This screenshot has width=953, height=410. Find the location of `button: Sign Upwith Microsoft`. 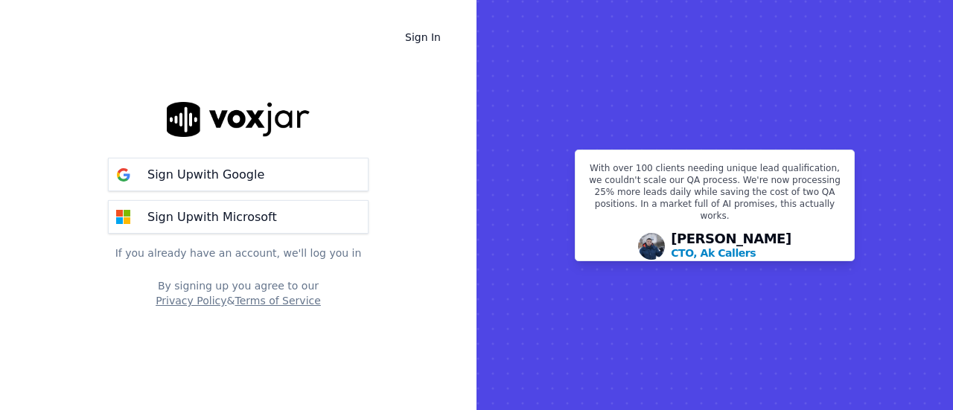

button: Sign Upwith Microsoft is located at coordinates (238, 217).